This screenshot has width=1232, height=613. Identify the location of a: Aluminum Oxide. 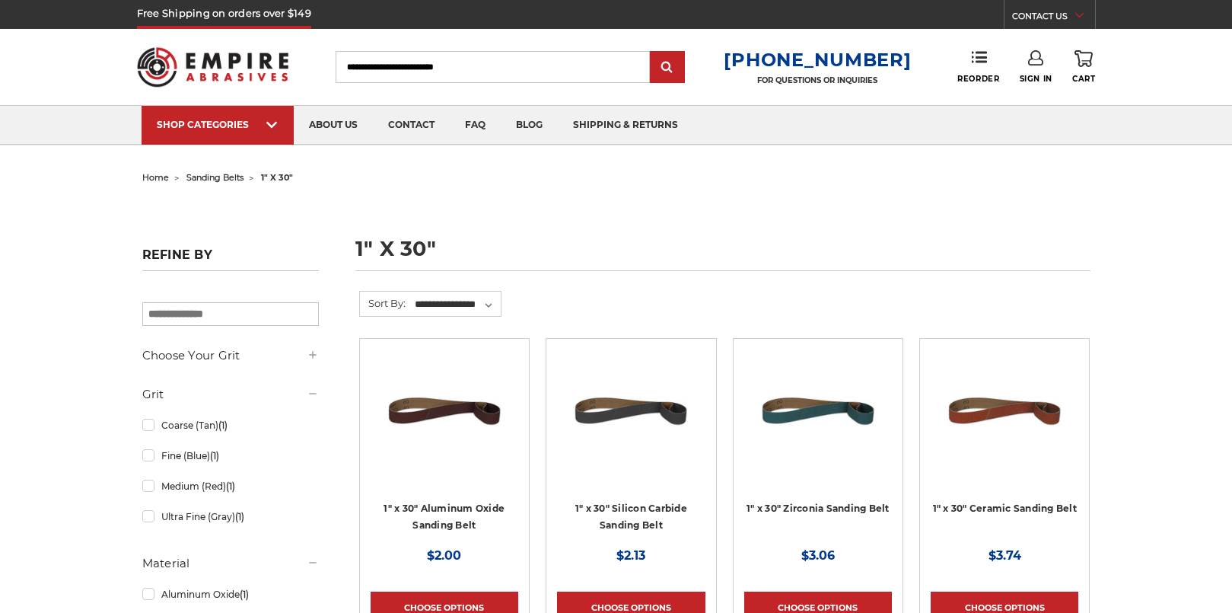
(231, 594).